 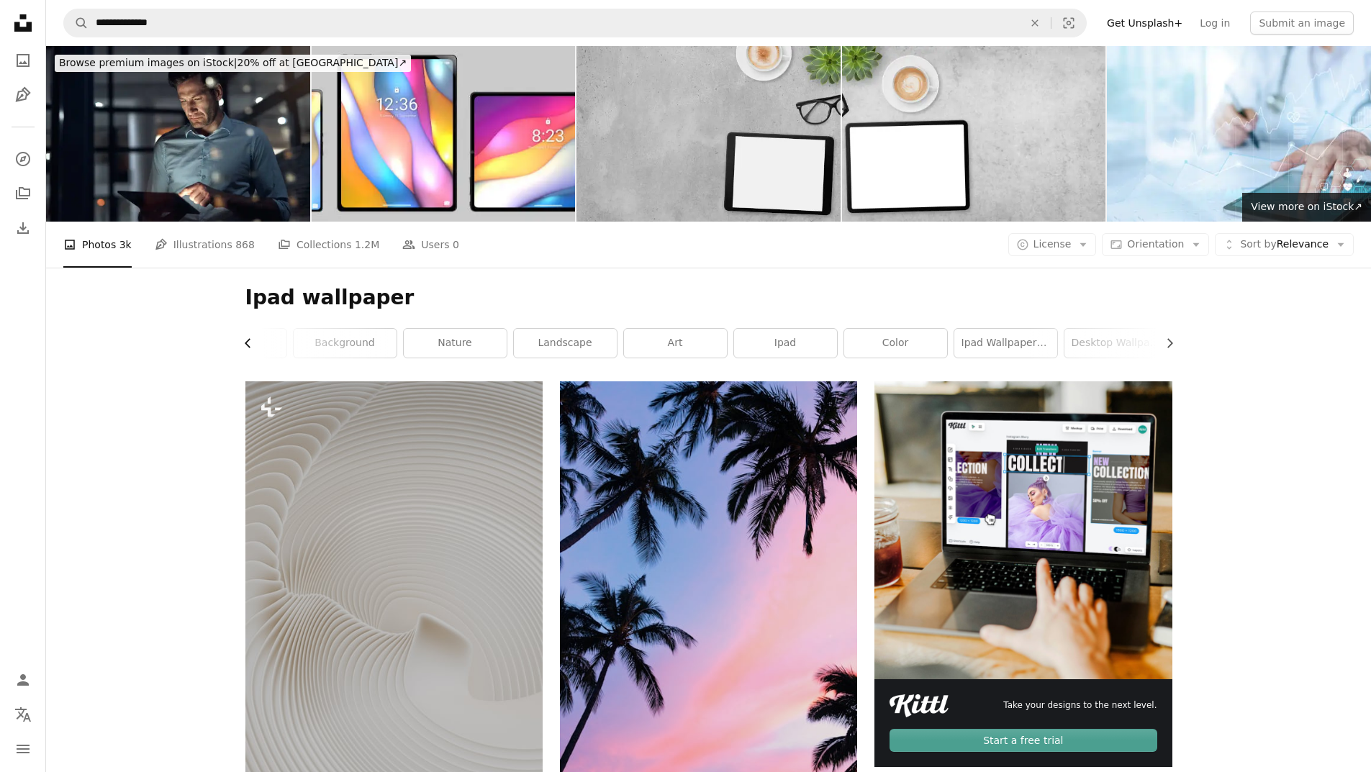 What do you see at coordinates (1116, 343) in the screenshot?
I see `a: desktop wallpaper` at bounding box center [1116, 343].